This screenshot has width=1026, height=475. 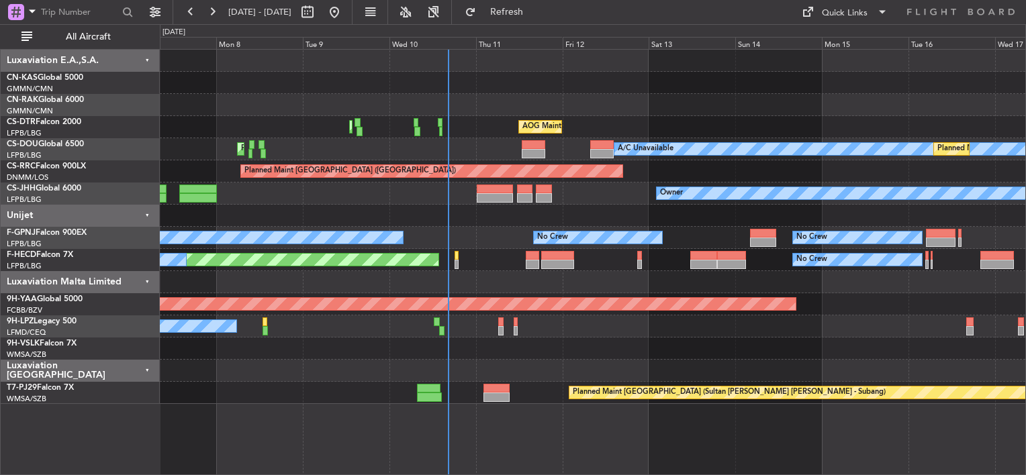 I want to click on a: CN-RAKGlobal 6000, so click(x=45, y=100).